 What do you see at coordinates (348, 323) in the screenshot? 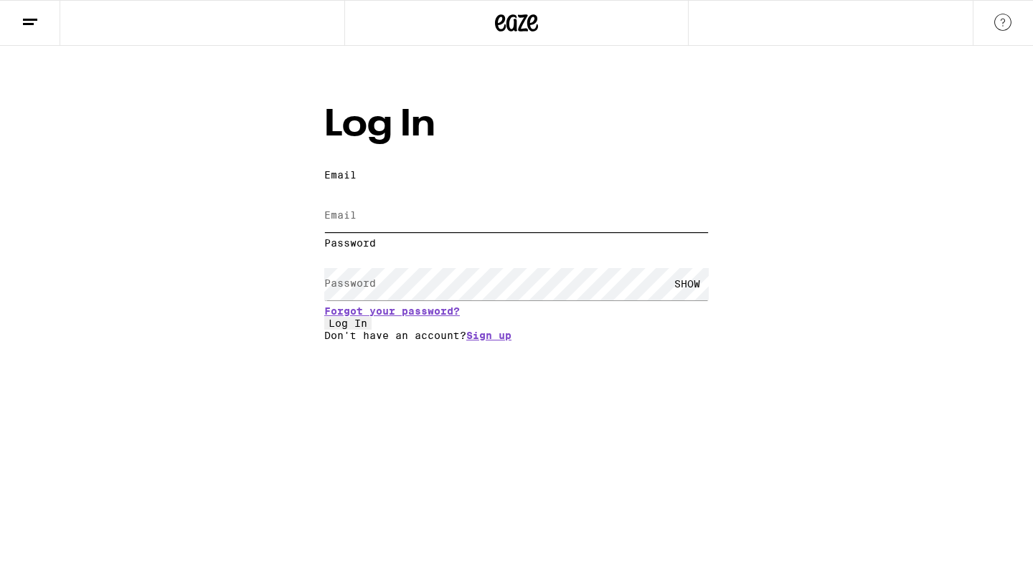
I see `button: Log In` at bounding box center [348, 323].